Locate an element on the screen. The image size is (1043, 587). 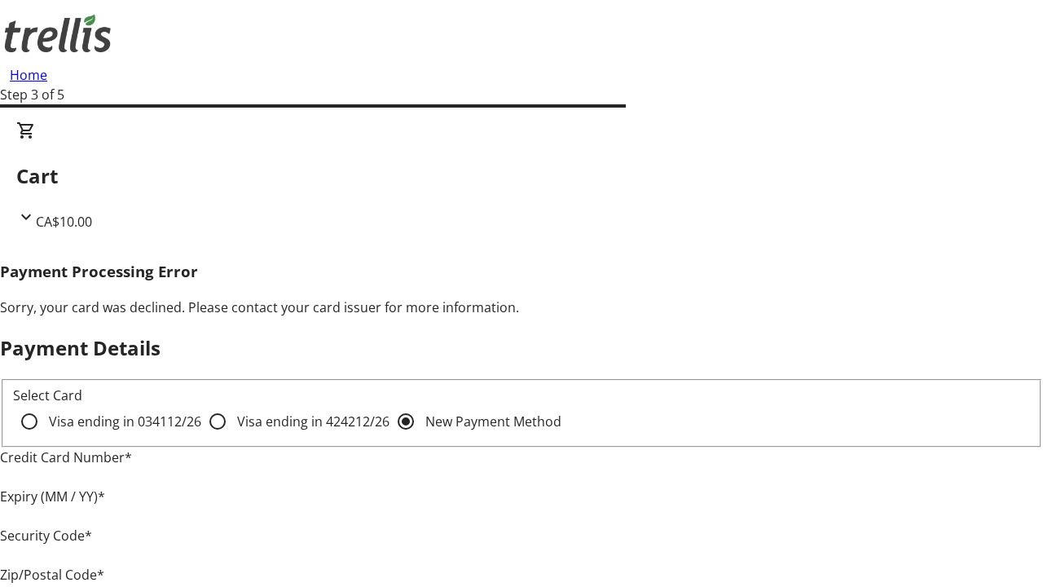
label: New Payment Method is located at coordinates (492, 421).